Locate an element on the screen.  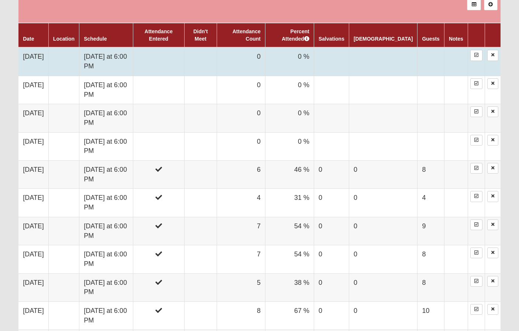
a: Location is located at coordinates (64, 39).